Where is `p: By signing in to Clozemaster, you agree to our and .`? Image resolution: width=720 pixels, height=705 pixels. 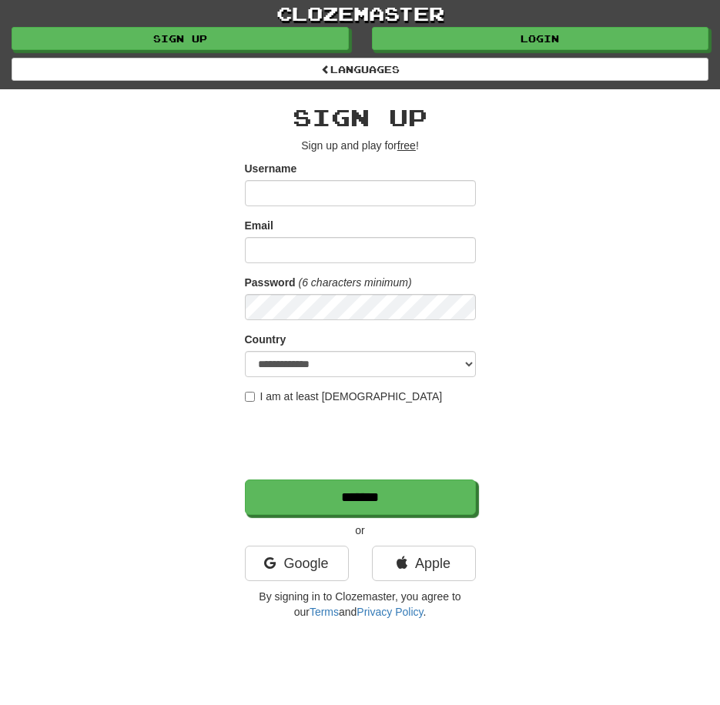
p: By signing in to Clozemaster, you agree to our and . is located at coordinates (360, 604).